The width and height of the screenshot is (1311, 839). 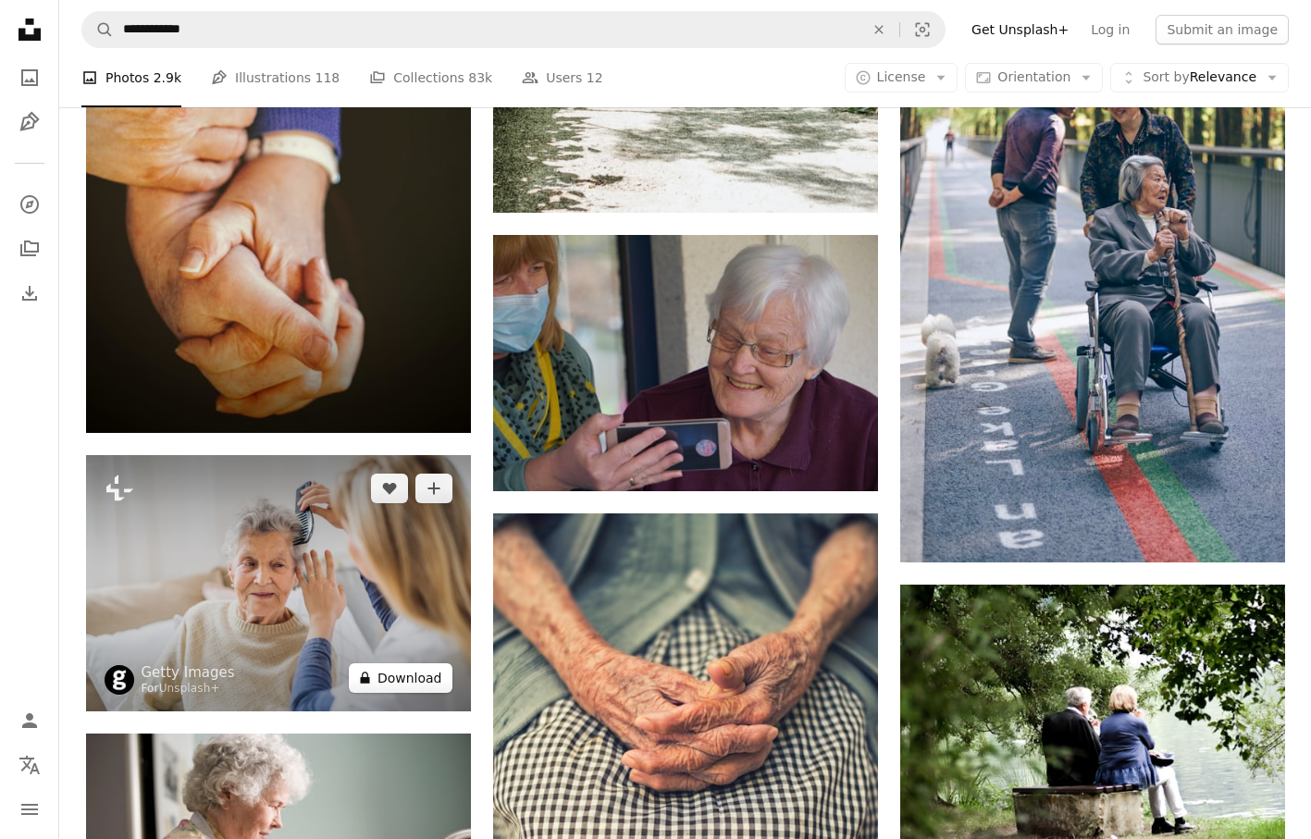 What do you see at coordinates (1033, 77) in the screenshot?
I see `span: Orientation` at bounding box center [1033, 77].